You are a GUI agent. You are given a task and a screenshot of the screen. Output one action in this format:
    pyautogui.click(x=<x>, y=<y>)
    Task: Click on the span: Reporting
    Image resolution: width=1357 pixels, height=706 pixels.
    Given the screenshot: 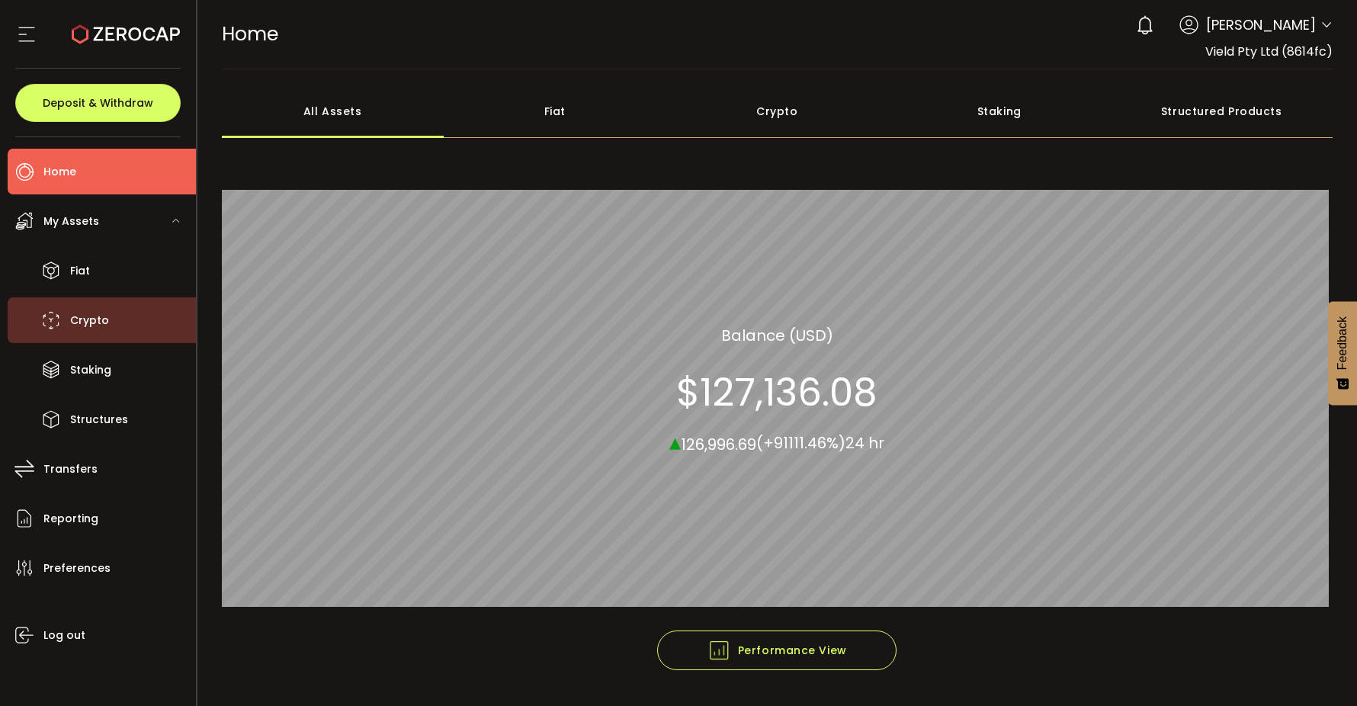 What is the action you would take?
    pyautogui.click(x=71, y=518)
    